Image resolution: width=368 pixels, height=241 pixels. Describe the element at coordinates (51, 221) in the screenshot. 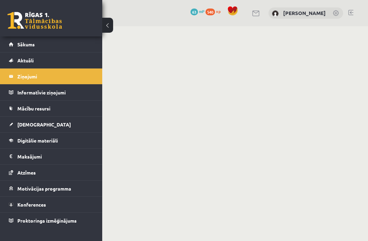

I see `a: Proktoringa izmēģinājums` at that location.